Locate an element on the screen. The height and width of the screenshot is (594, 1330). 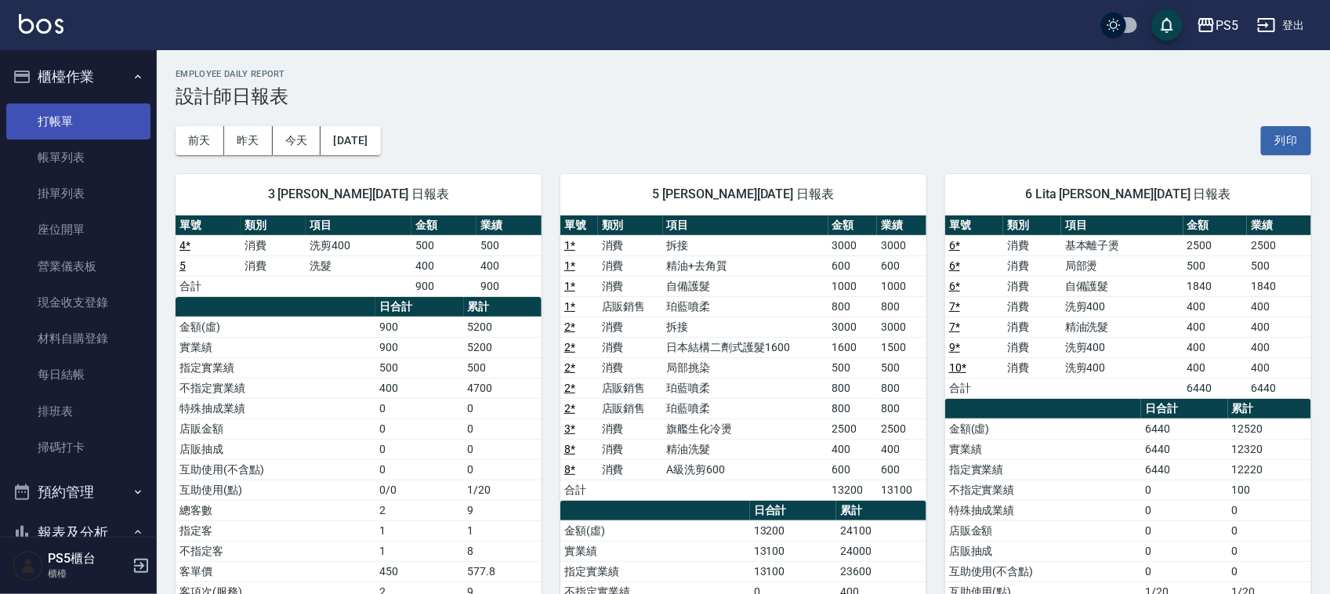
a: 打帳單 is located at coordinates (78, 121).